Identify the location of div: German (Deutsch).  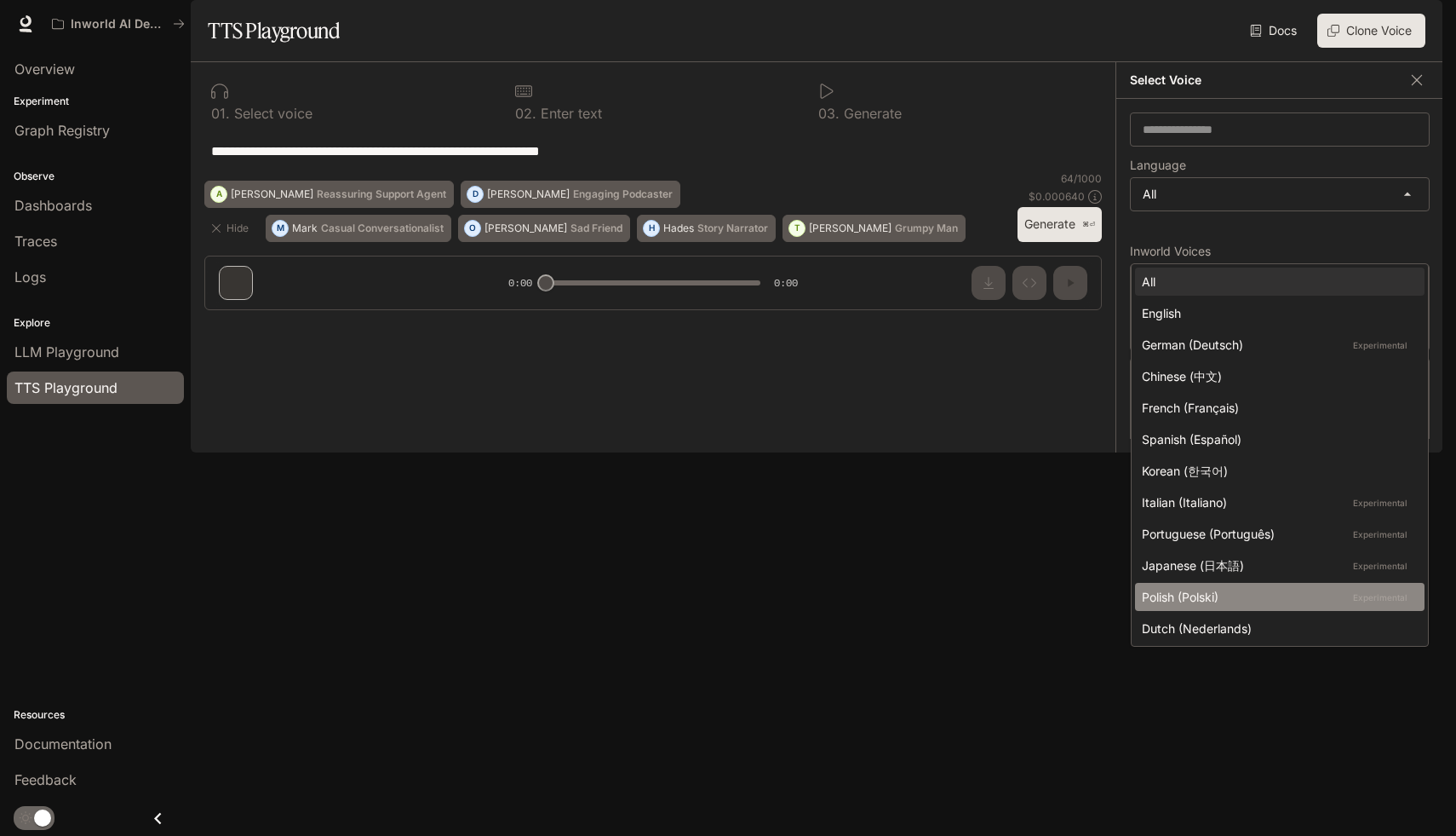
(1277, 344).